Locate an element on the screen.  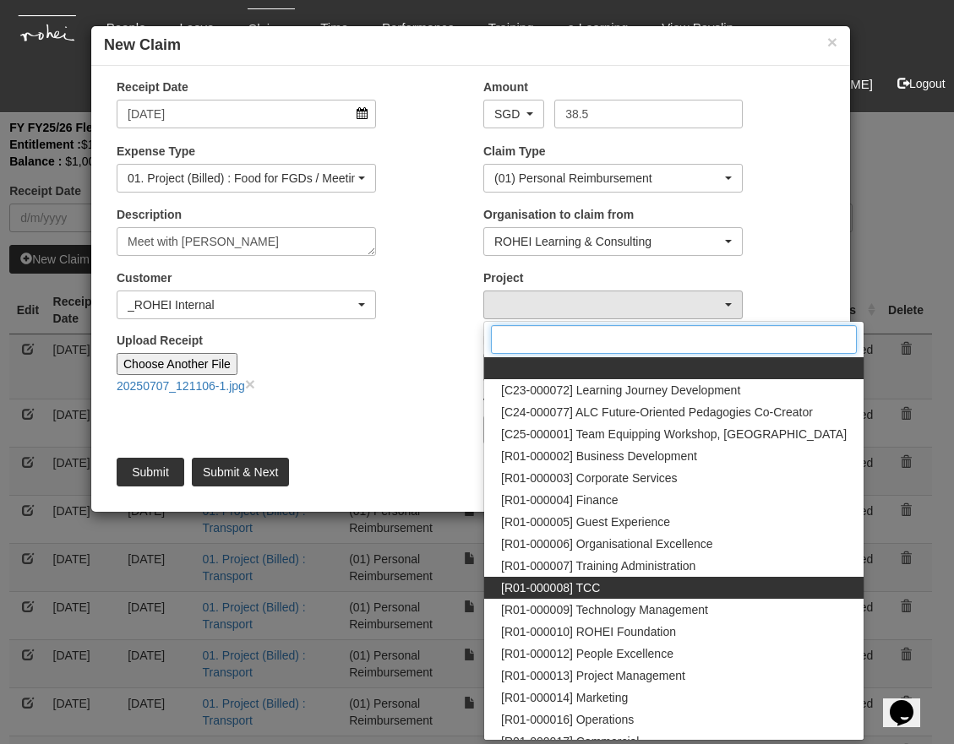
span: [R01-000007] Training Administration is located at coordinates (598, 566).